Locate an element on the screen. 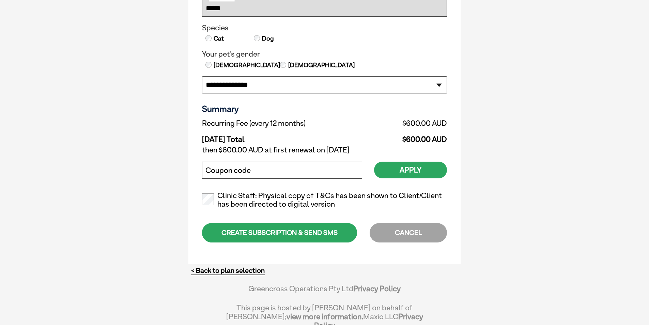  div: CANCEL is located at coordinates (408, 232).